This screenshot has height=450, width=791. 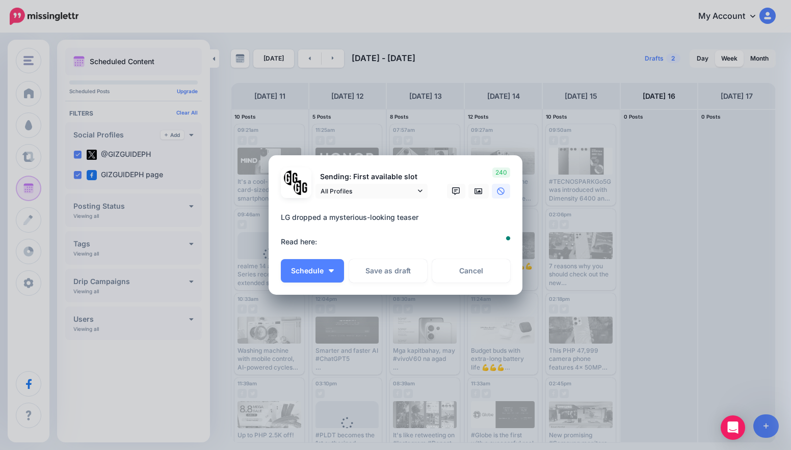 What do you see at coordinates (312, 271) in the screenshot?
I see `button: Schedule` at bounding box center [312, 271].